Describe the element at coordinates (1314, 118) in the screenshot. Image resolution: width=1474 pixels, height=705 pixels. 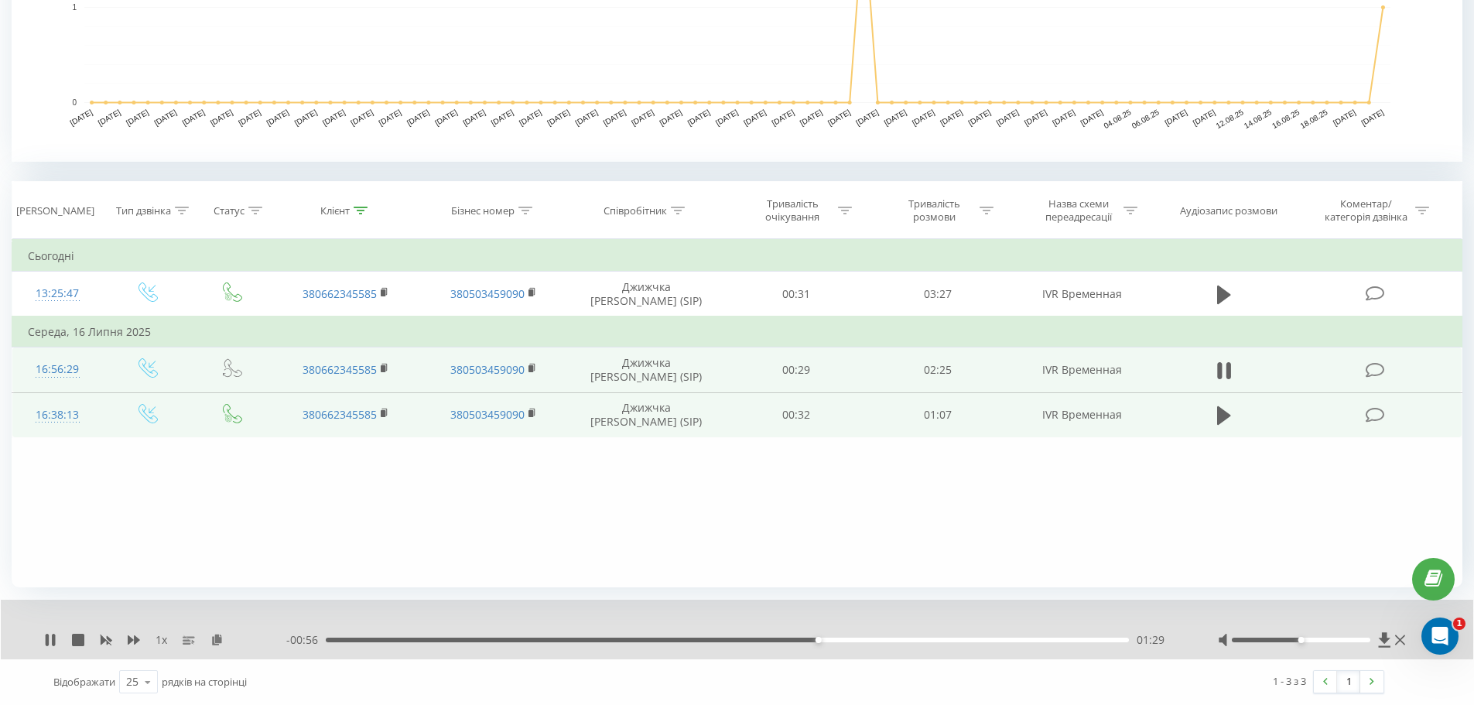
I see `text: 18.08.25` at that location.